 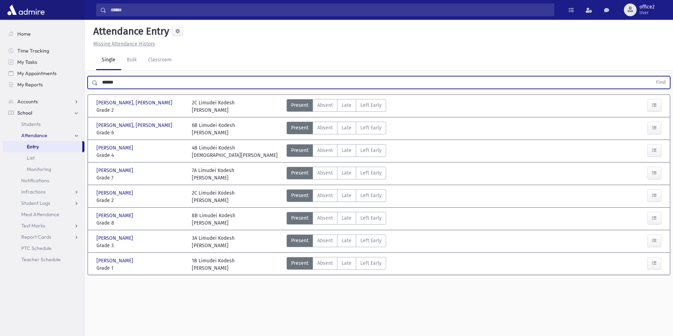 I want to click on span: List, so click(x=31, y=158).